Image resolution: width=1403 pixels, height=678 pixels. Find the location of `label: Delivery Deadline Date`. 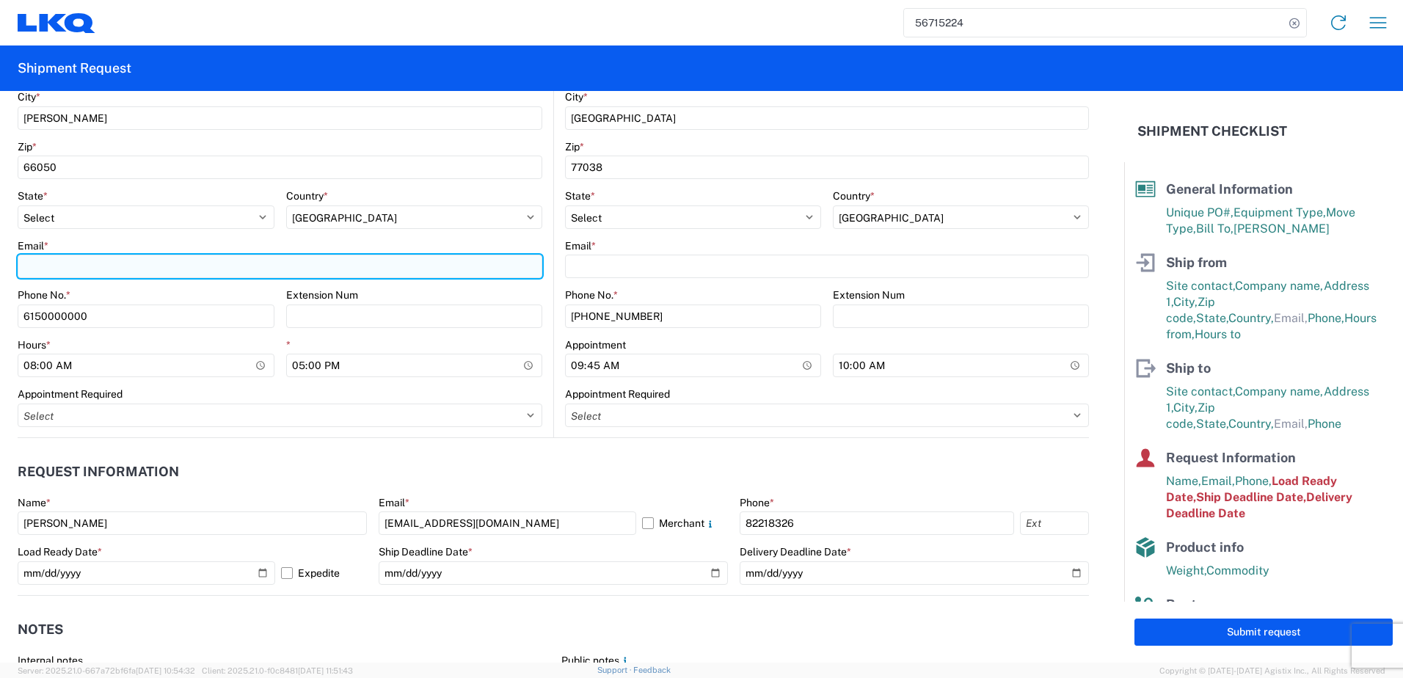

label: Delivery Deadline Date is located at coordinates (795, 552).